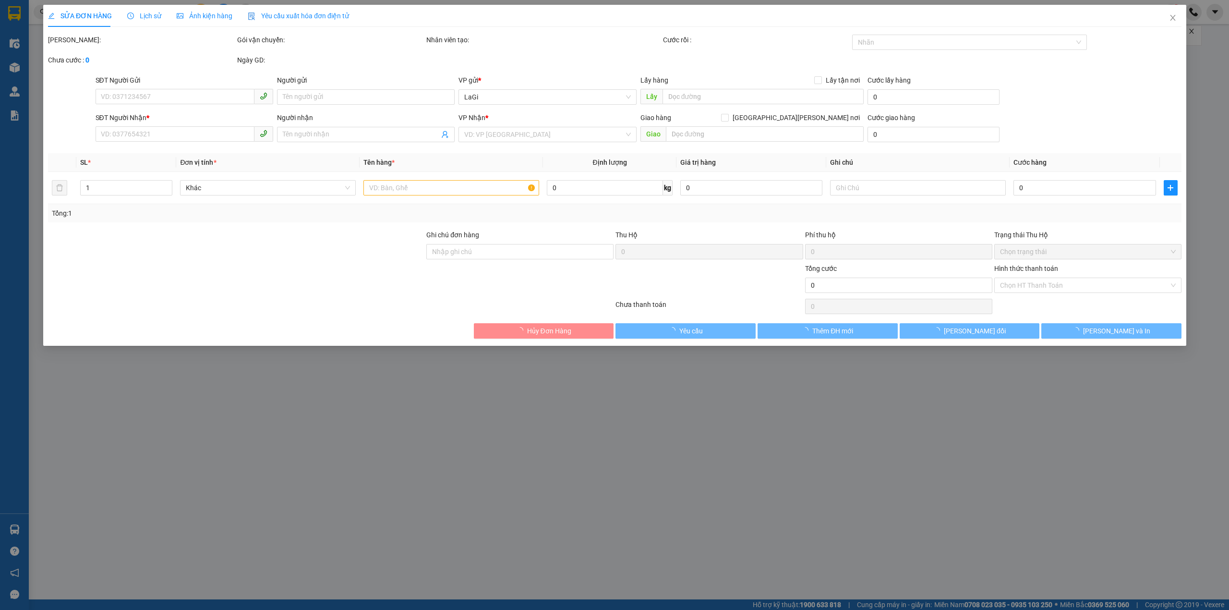 The height and width of the screenshot is (610, 1229). Describe the element at coordinates (889, 80) in the screenshot. I see `label: Cước lấy hàng` at that location.